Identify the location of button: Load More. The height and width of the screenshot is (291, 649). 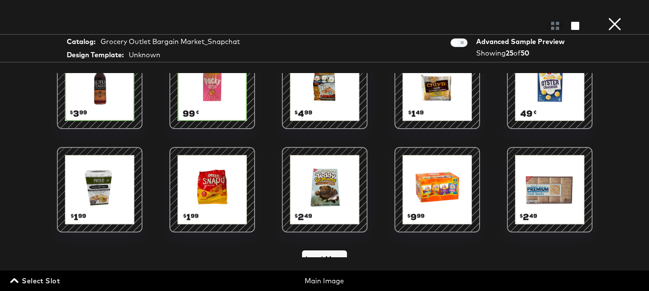
(324, 259).